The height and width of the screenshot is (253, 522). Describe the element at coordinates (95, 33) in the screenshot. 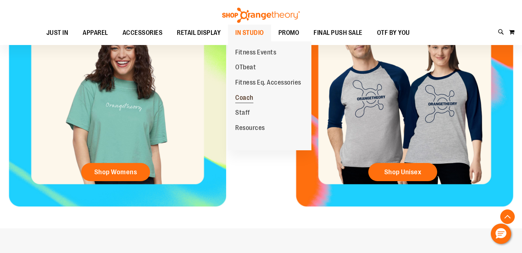

I see `a: APPAREL` at that location.